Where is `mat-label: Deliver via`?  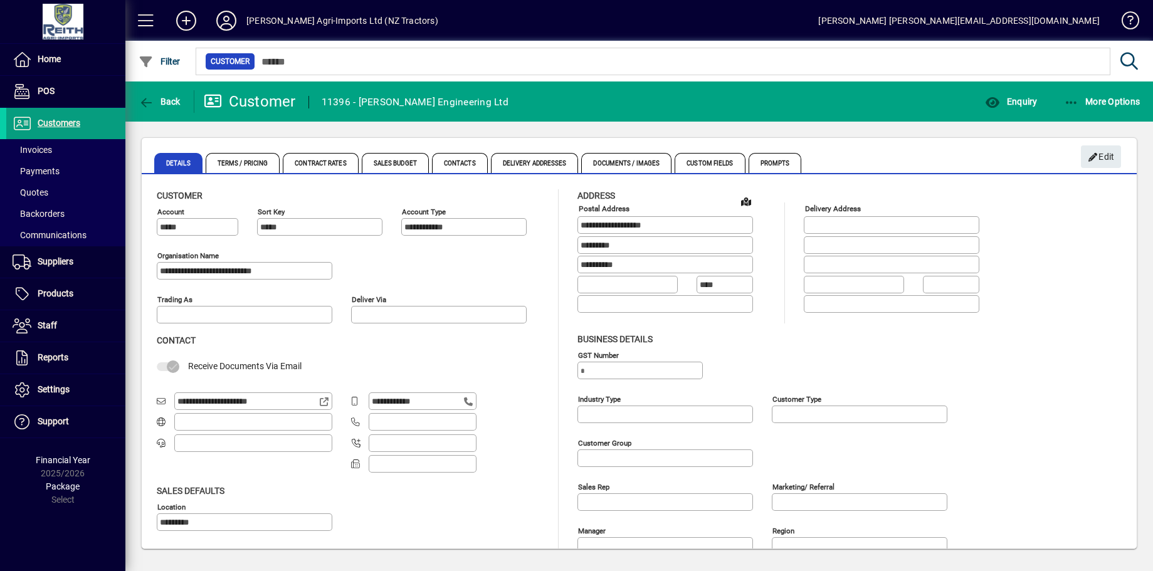 mat-label: Deliver via is located at coordinates (369, 300).